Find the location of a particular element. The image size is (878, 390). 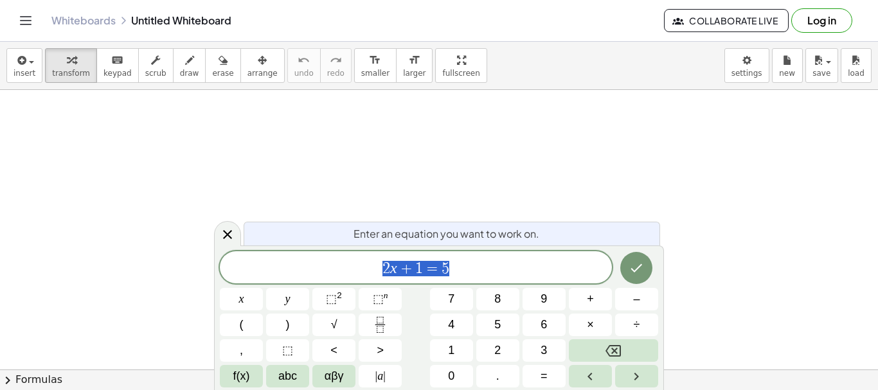

span: larger is located at coordinates (414, 73).